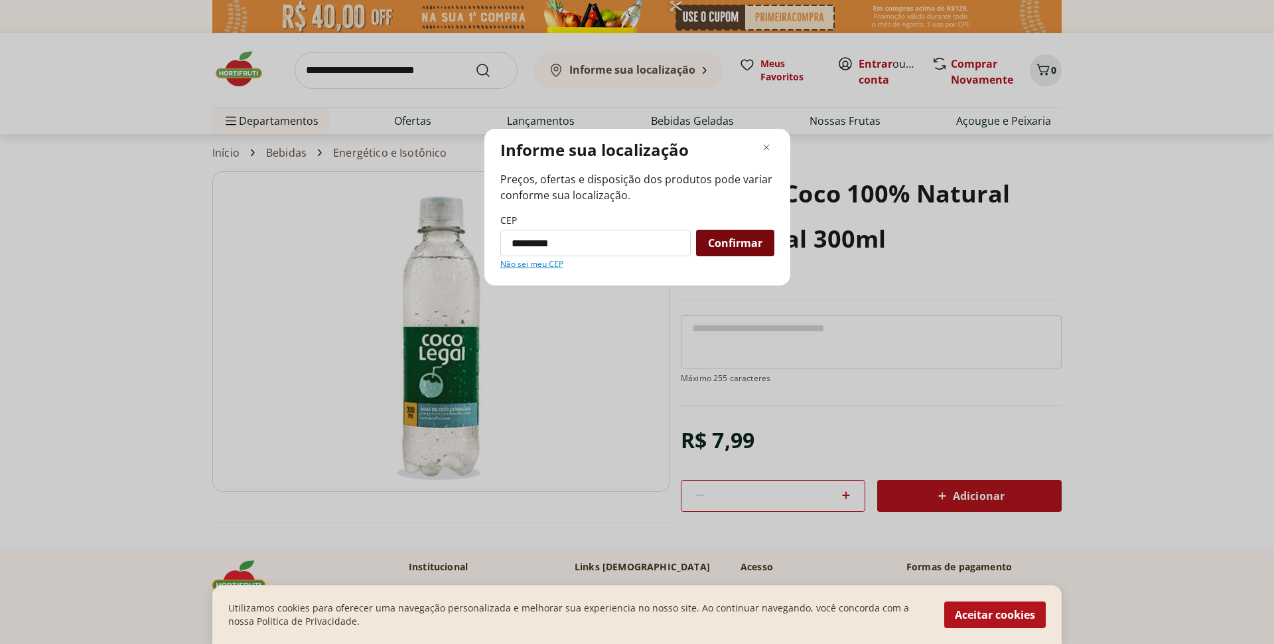 The image size is (1274, 644). Describe the element at coordinates (735, 243) in the screenshot. I see `span: Confirmar` at that location.